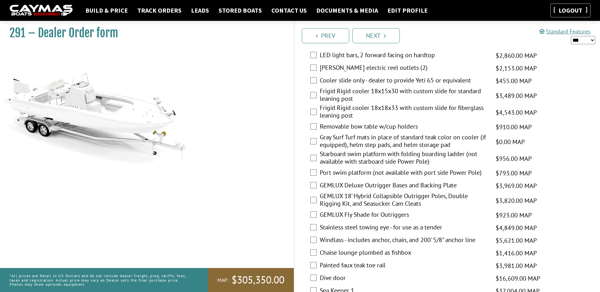  Describe the element at coordinates (240, 10) in the screenshot. I see `a: Stored Boats` at that location.